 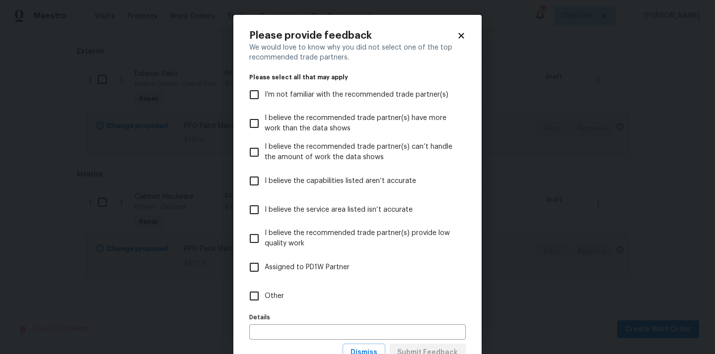 I want to click on span: Assigned to PD1W Partner, so click(x=307, y=267).